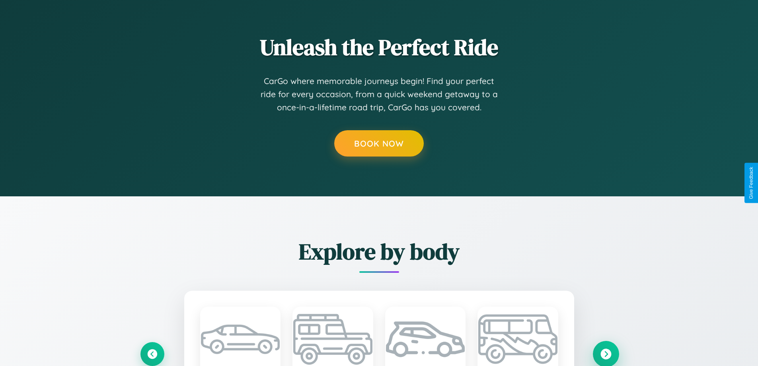  I want to click on h2: Explore by body, so click(379, 251).